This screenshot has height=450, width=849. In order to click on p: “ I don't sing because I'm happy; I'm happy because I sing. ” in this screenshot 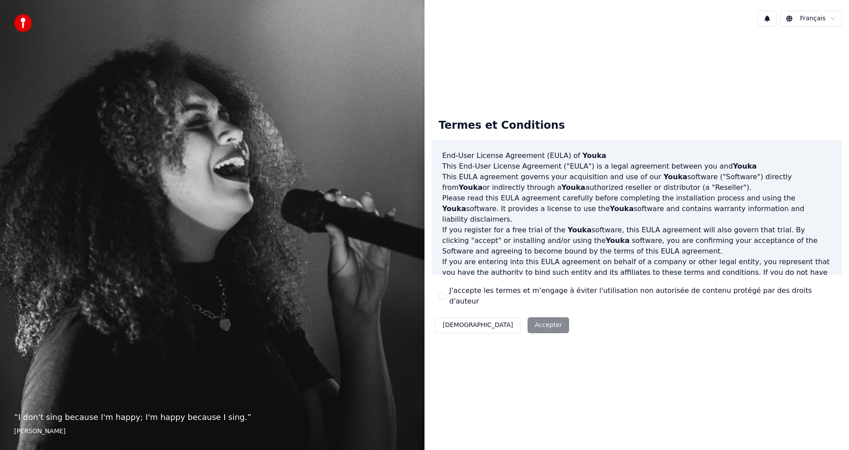, I will do `click(212, 417)`.